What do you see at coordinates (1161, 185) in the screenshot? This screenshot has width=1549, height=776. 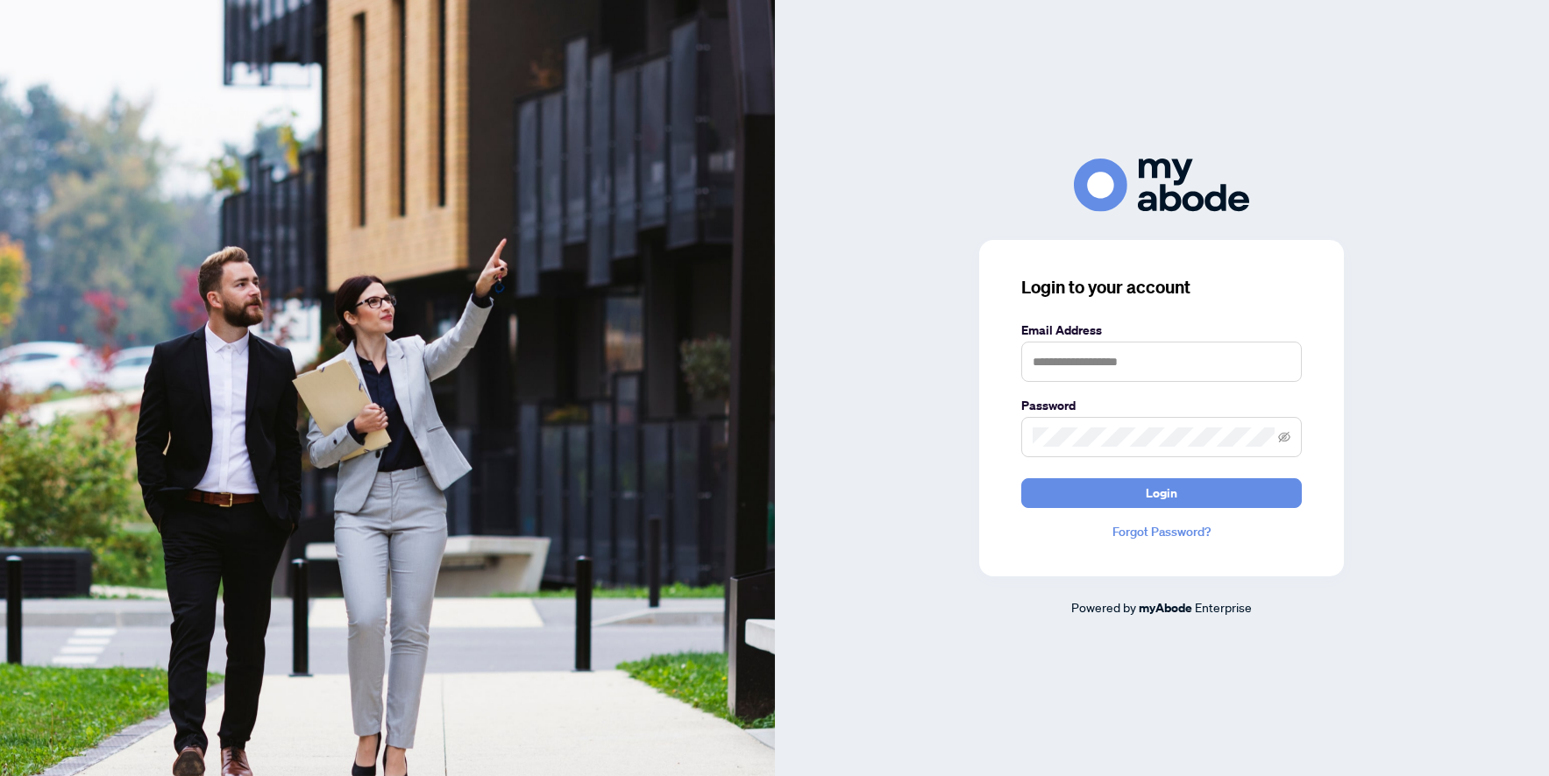 I see `img: ma-logo` at bounding box center [1161, 185].